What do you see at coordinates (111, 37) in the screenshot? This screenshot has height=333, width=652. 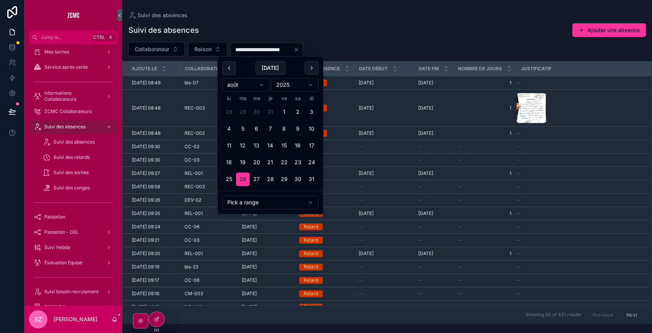 I see `span: K` at bounding box center [111, 37].